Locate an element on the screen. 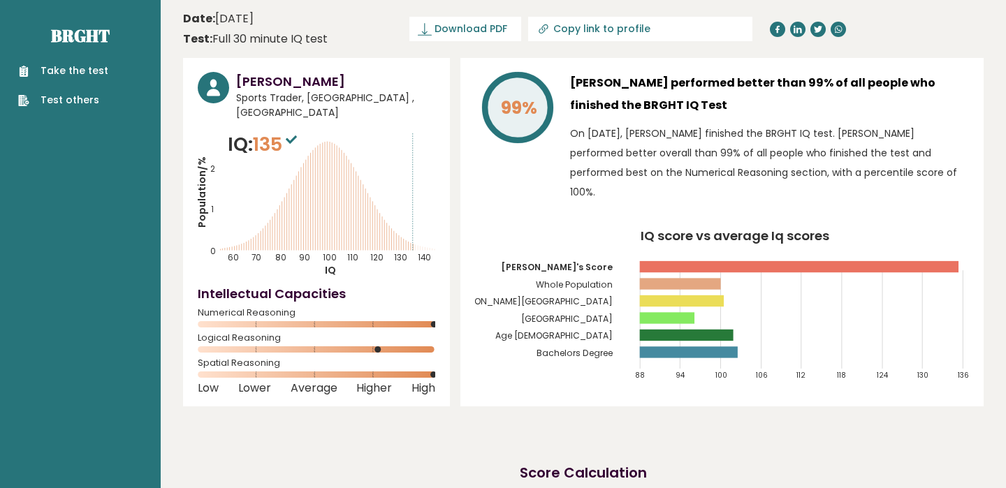 The image size is (1006, 488). span: Logical Reasoning is located at coordinates (317, 338).